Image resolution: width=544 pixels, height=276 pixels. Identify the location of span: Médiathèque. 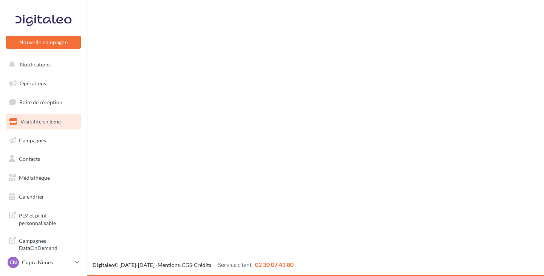
(34, 178).